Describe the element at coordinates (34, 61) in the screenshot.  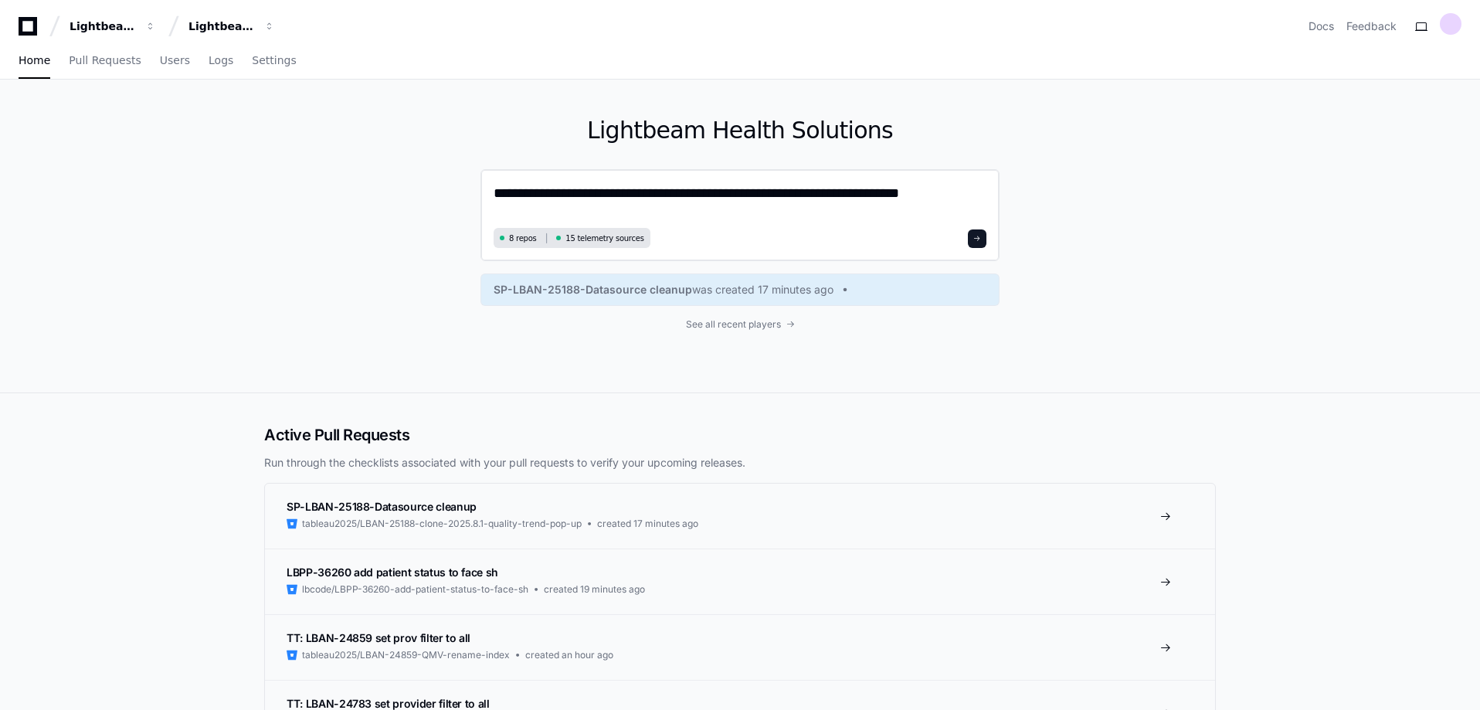
I see `a: Home` at that location.